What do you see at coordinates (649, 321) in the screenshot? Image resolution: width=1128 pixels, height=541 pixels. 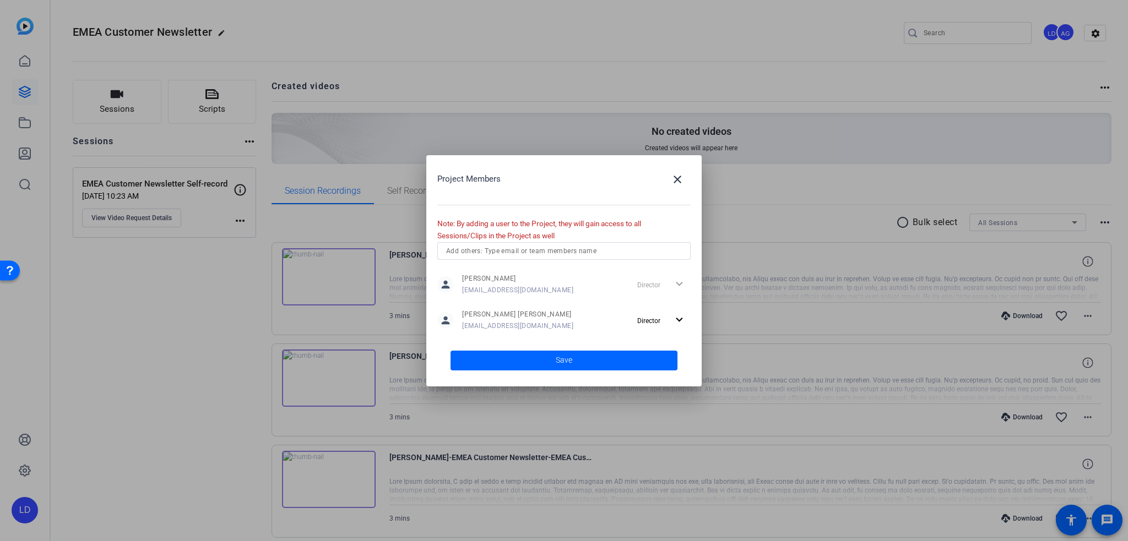 I see `span: Director` at bounding box center [649, 321].